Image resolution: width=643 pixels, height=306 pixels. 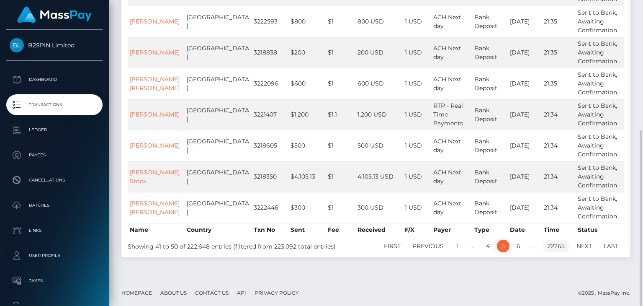 What do you see at coordinates (54, 80) in the screenshot?
I see `p: Dashboard` at bounding box center [54, 80].